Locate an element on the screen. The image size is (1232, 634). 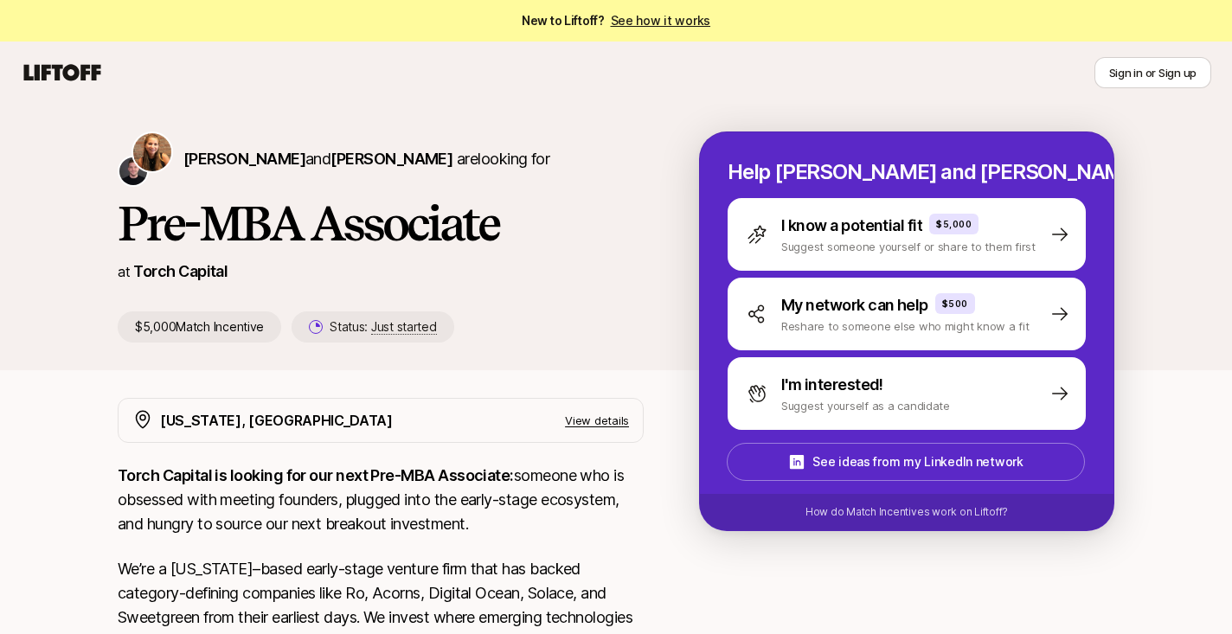
p: someone who is obsessed with meeting founders, plugged into the early-stage ecosystem, and hungry... is located at coordinates (381, 500).